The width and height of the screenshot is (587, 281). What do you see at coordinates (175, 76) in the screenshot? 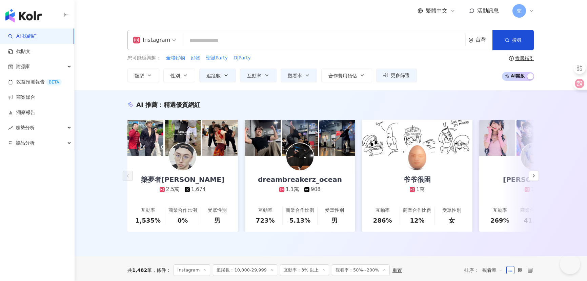
I see `span: 性別` at bounding box center [175, 76].